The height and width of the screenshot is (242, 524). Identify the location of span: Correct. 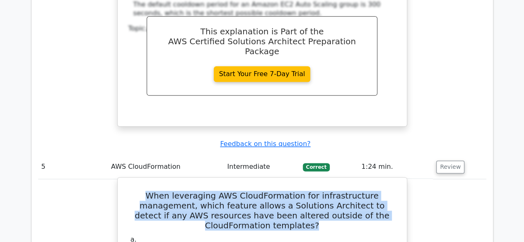
(316, 167).